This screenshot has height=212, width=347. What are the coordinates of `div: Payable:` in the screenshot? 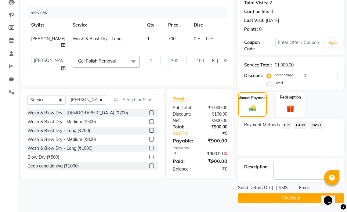 It's located at (184, 141).